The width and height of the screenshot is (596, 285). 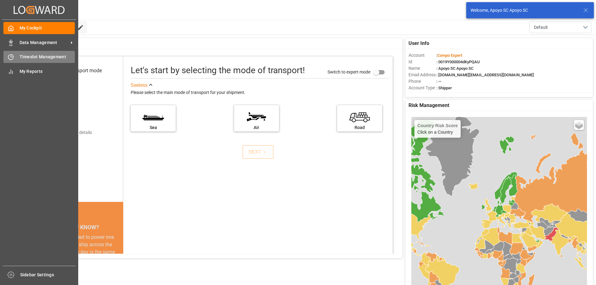 I want to click on button: open menu, so click(x=560, y=27).